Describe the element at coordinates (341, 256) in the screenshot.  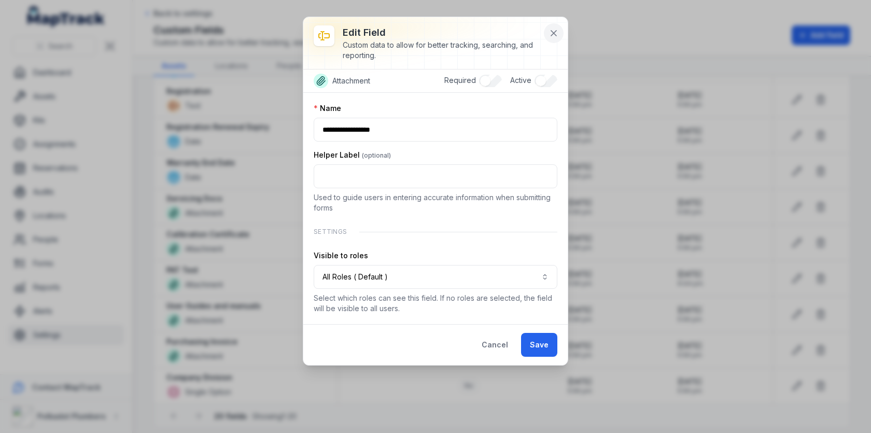
I see `label: Visible to roles` at that location.